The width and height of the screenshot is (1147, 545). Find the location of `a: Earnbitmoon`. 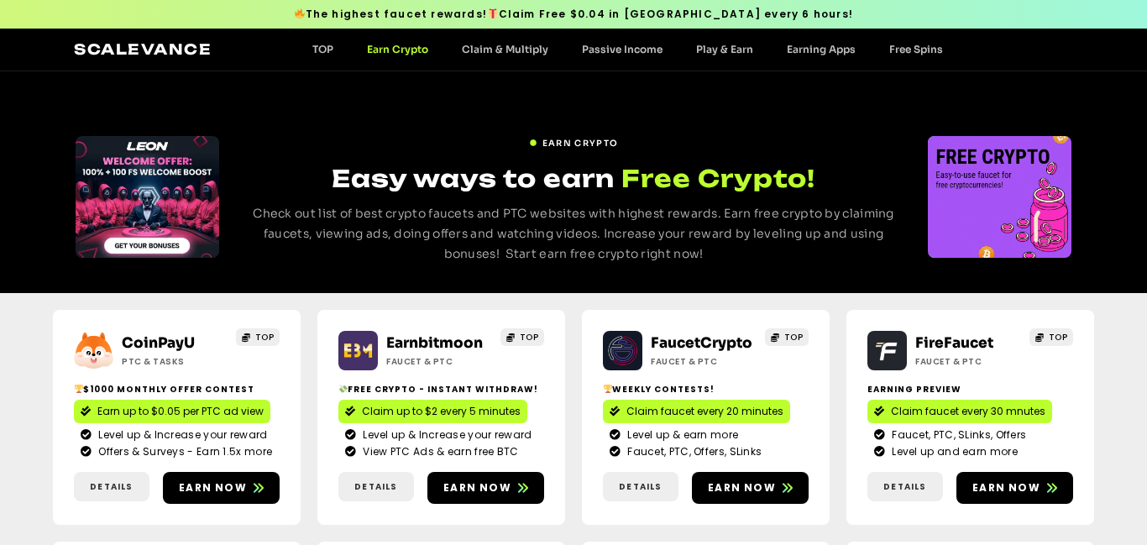

a: Earnbitmoon is located at coordinates (434, 343).